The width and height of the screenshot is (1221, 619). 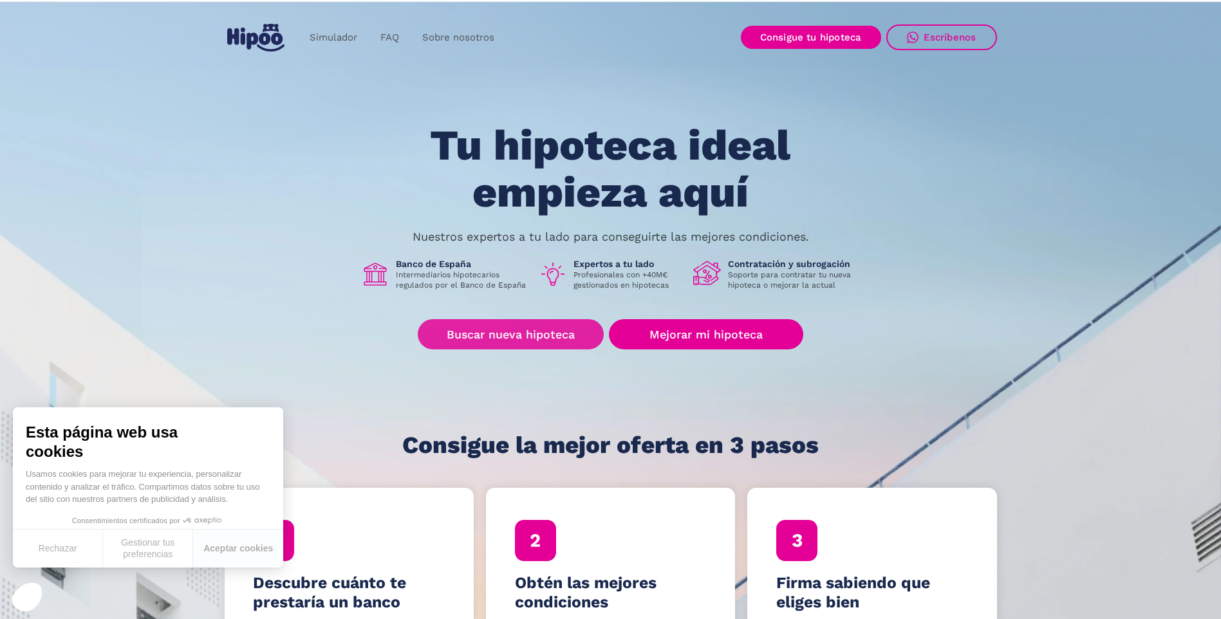 What do you see at coordinates (794, 280) in the screenshot?
I see `p: Soporte para contratar tu nueva hipoteca o mejorar la actual` at bounding box center [794, 280].